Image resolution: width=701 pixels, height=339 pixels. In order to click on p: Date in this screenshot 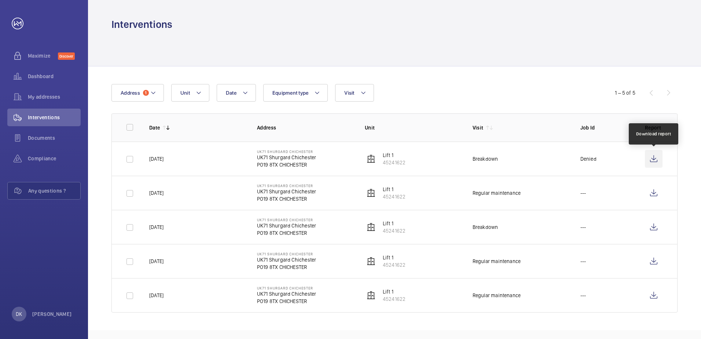, I will do `click(154, 128)`.